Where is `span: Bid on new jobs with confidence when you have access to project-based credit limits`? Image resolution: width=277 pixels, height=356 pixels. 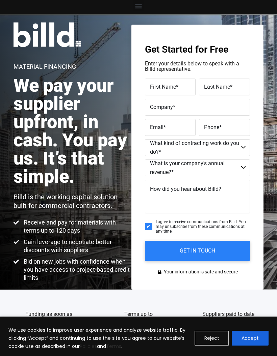
span: Bid on new jobs with confidence when you have access to project-based credit limits is located at coordinates (77, 270).